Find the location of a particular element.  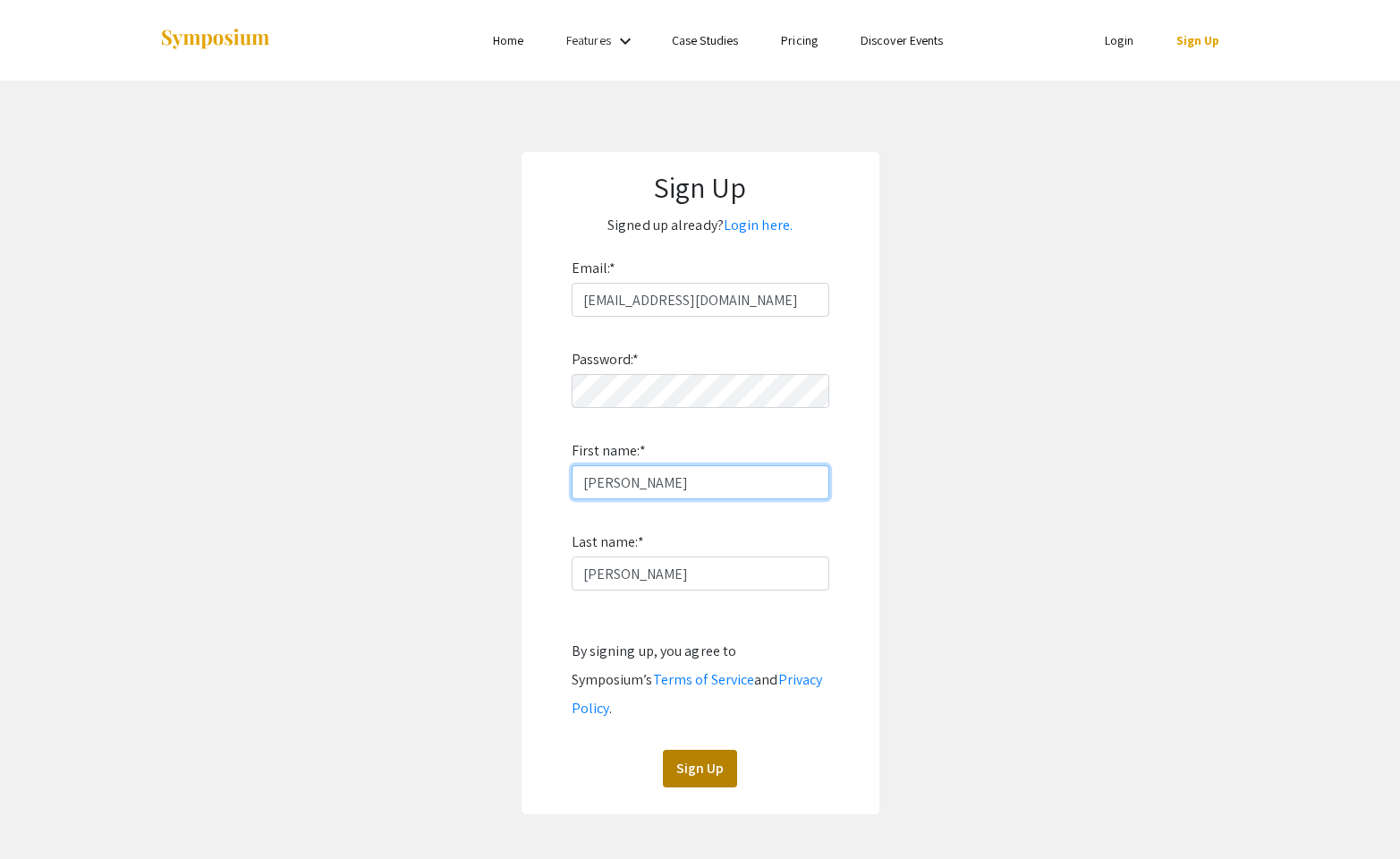

a: Features is located at coordinates (588, 40).